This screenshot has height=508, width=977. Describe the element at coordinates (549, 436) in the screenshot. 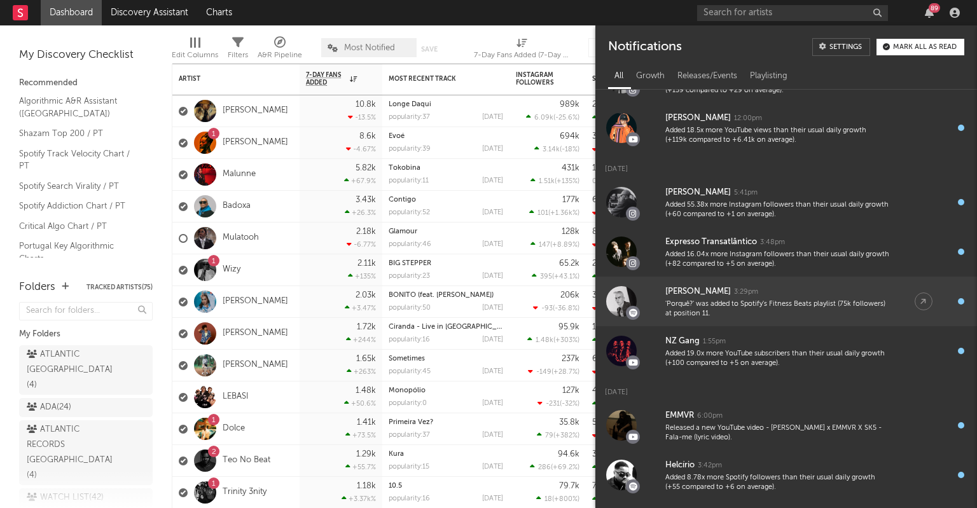

I see `span: 79` at that location.